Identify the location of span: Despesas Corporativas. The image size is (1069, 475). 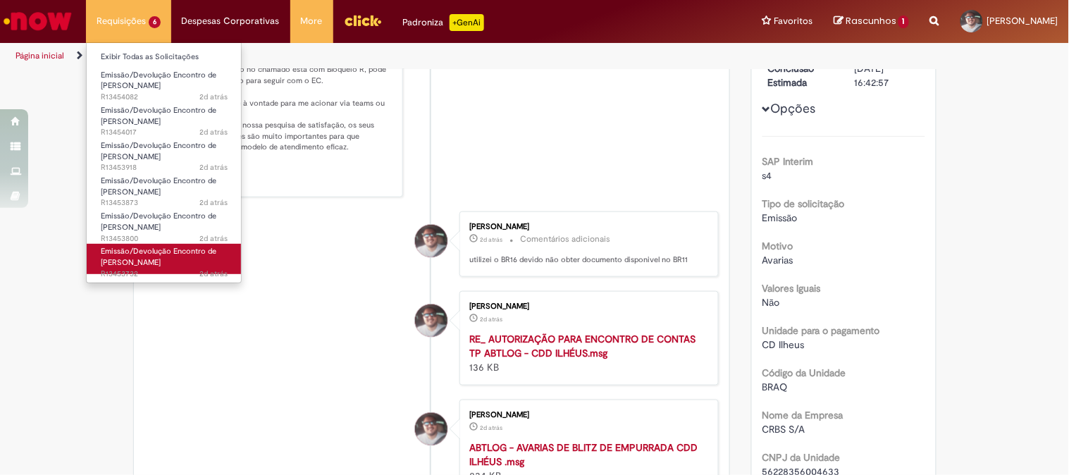
(231, 21).